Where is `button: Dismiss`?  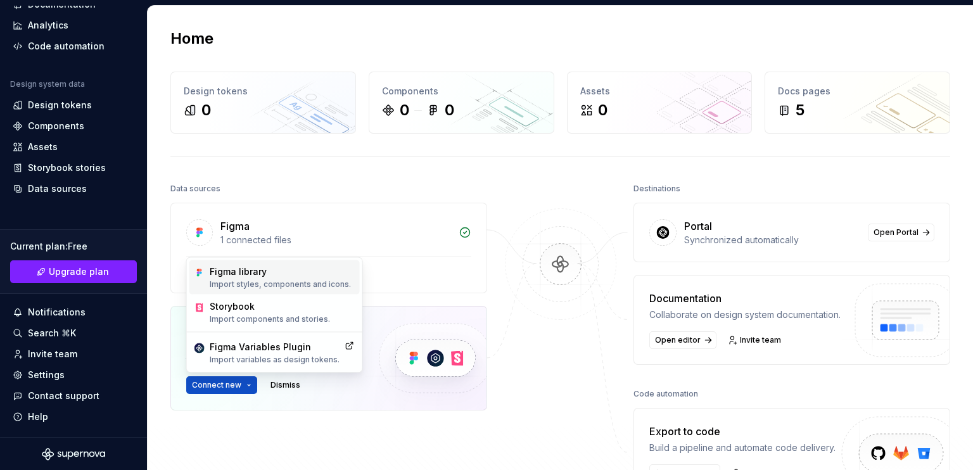 button: Dismiss is located at coordinates (285, 385).